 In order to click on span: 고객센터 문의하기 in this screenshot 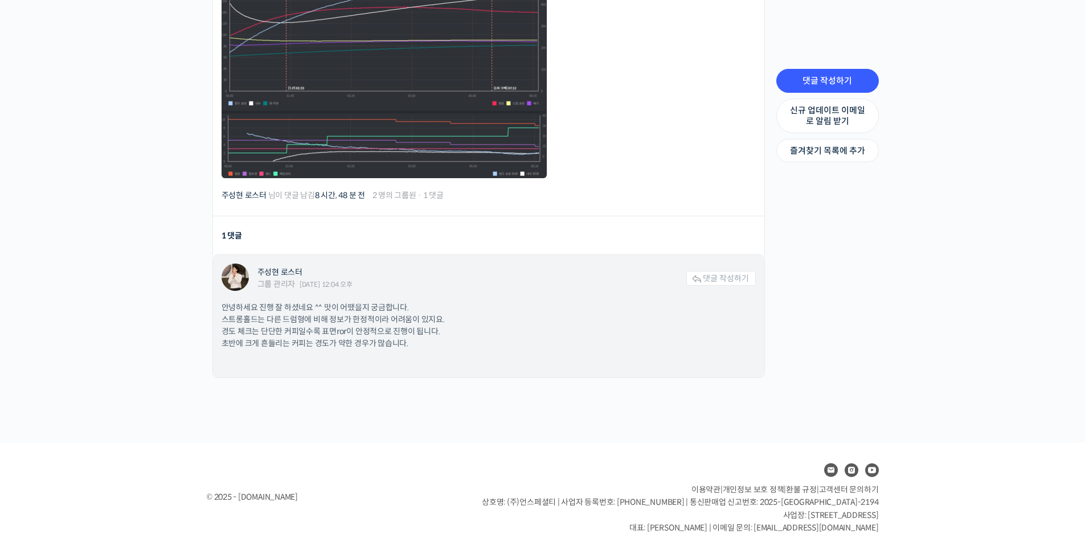, I will do `click(849, 490)`.